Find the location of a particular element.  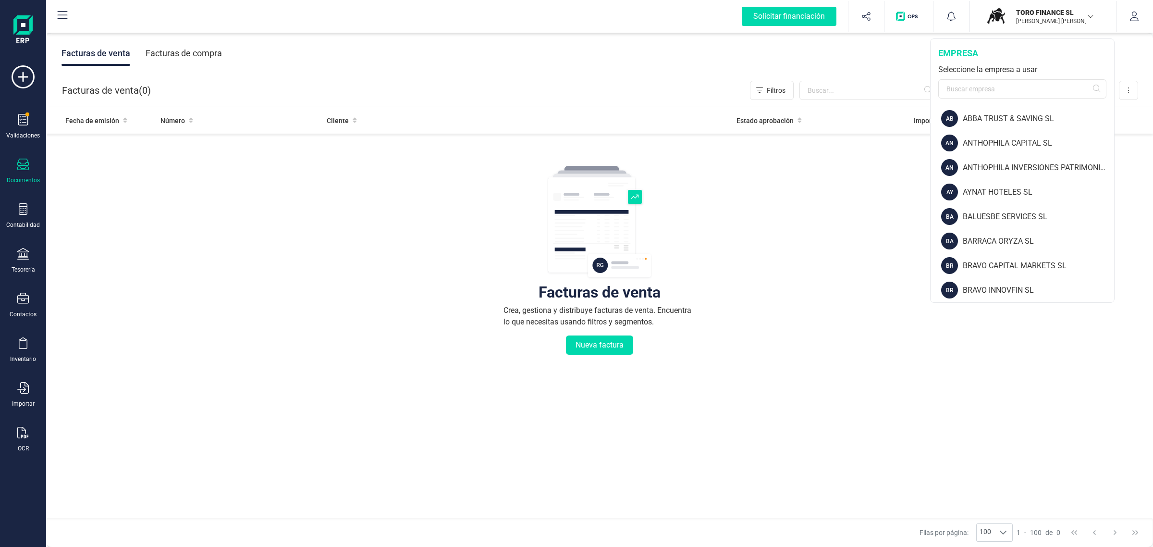

span: Cliente is located at coordinates (338, 121).